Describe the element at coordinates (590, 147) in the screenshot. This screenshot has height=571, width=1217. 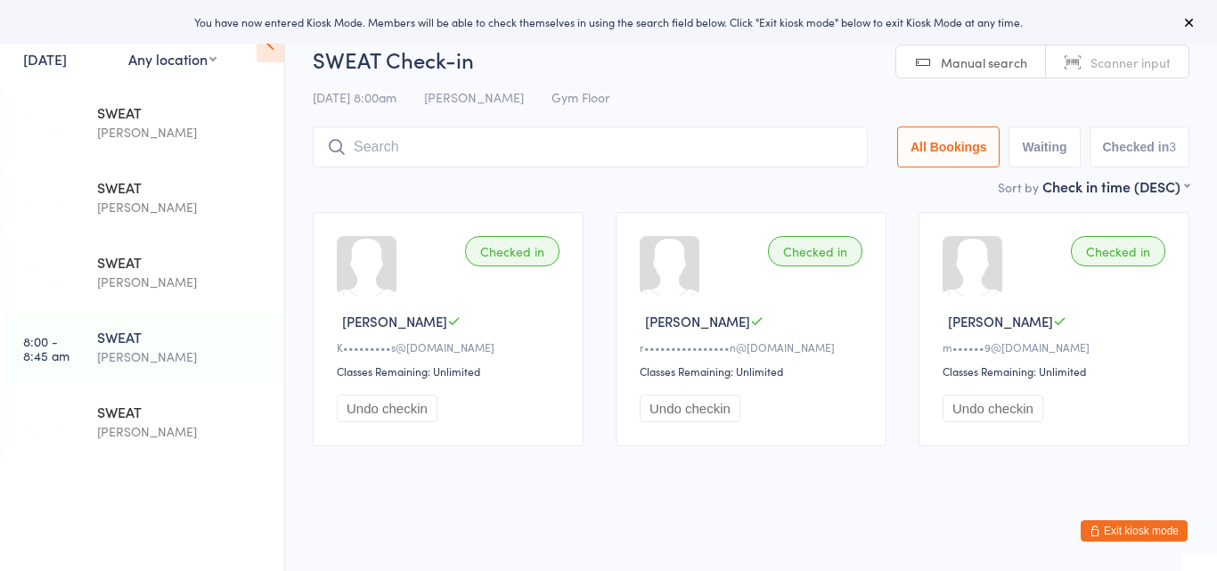
I see `input: Search` at that location.